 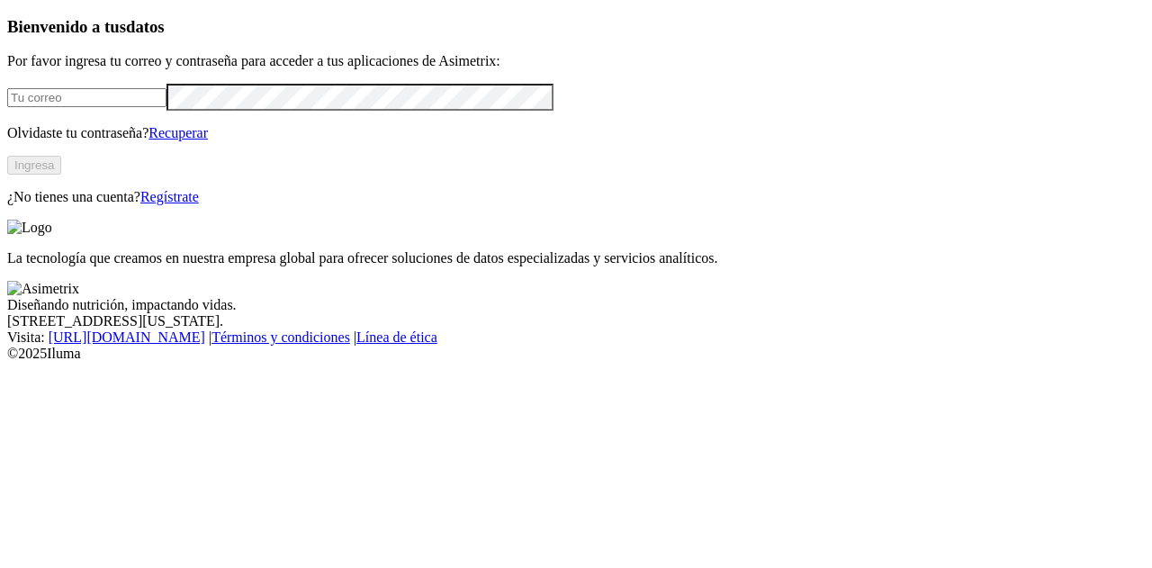 I want to click on a: Regístrate, so click(x=169, y=196).